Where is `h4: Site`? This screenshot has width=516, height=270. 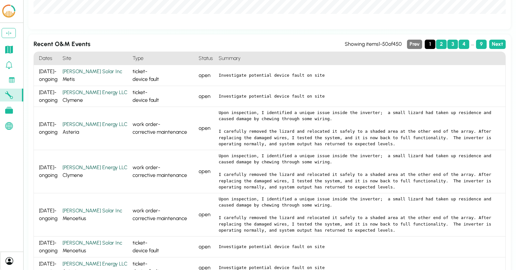 h4: Site is located at coordinates (95, 58).